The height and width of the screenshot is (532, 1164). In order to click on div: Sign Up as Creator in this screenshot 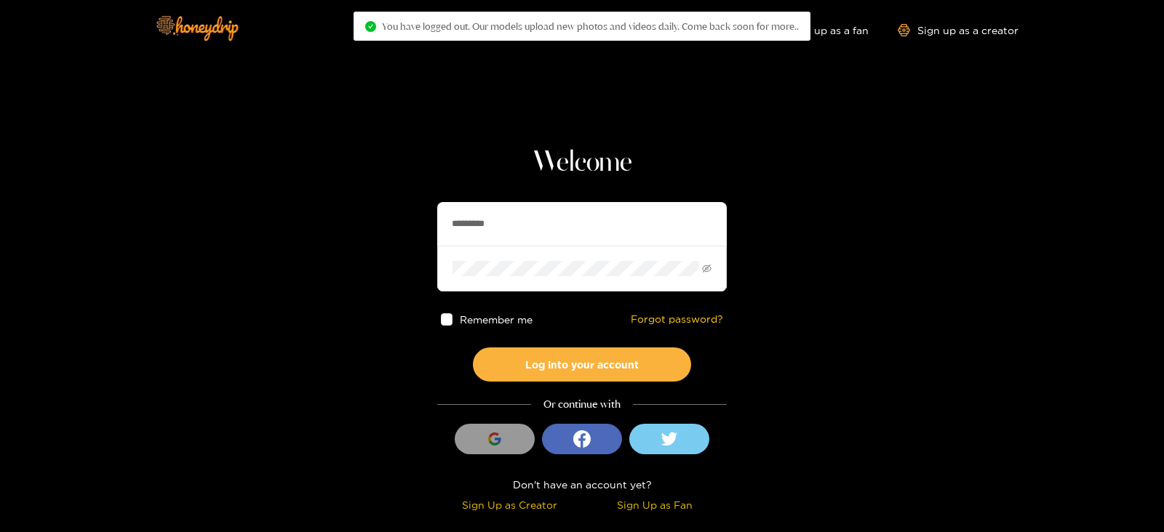, I will do `click(509, 505)`.